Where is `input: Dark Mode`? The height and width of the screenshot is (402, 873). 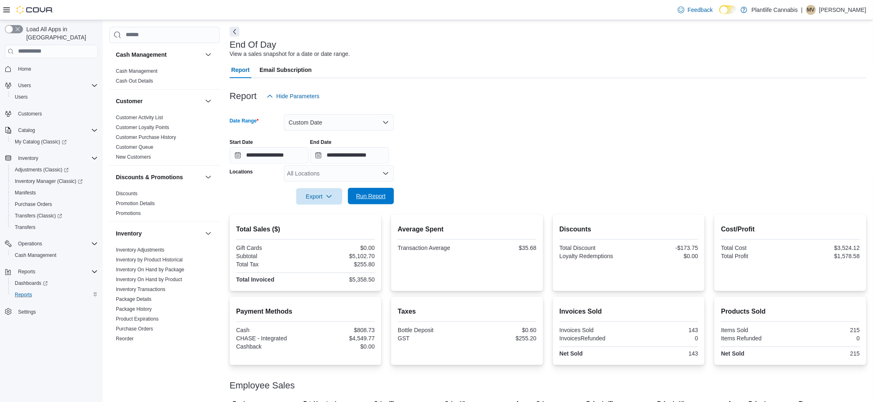 input: Dark Mode is located at coordinates (728, 9).